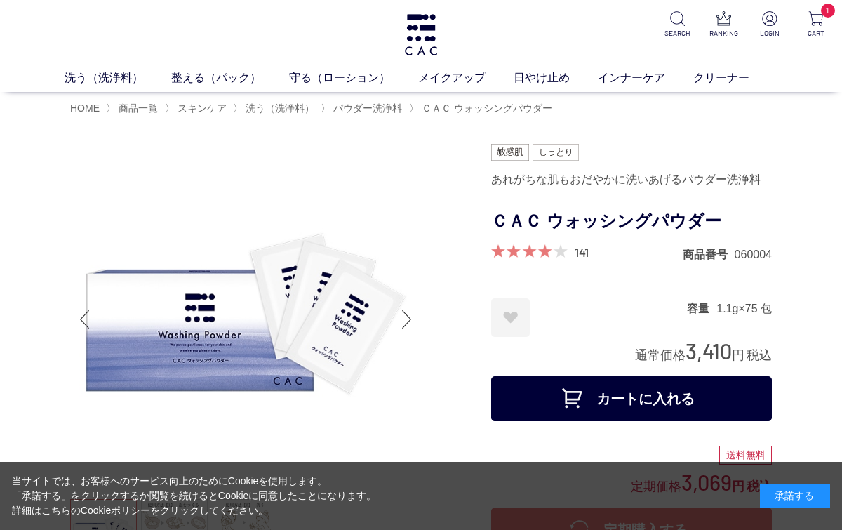 Image resolution: width=842 pixels, height=530 pixels. Describe the element at coordinates (816, 33) in the screenshot. I see `p: CART` at that location.